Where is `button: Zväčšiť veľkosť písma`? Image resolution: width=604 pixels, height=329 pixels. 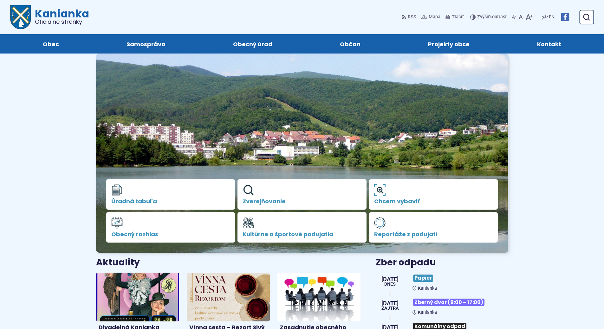
button: Zväčšiť veľkosť písma is located at coordinates (528, 17).